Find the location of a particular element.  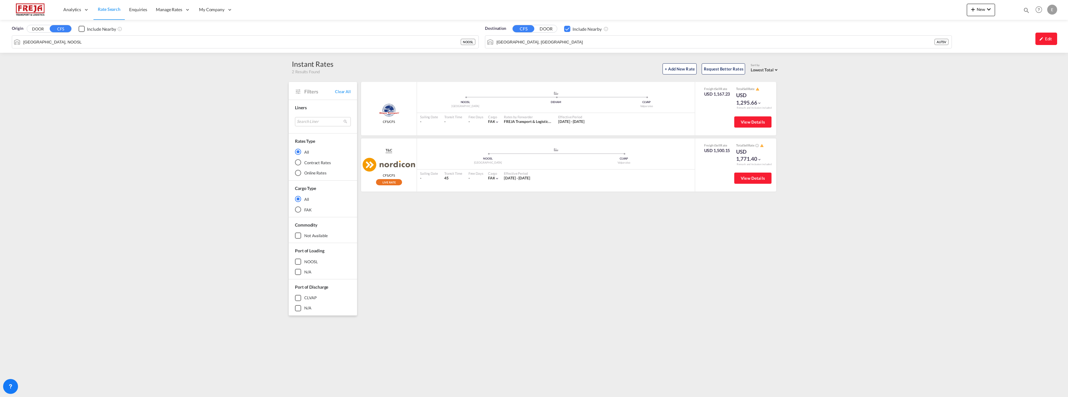

div: USD 1,500.15 is located at coordinates (717, 151).